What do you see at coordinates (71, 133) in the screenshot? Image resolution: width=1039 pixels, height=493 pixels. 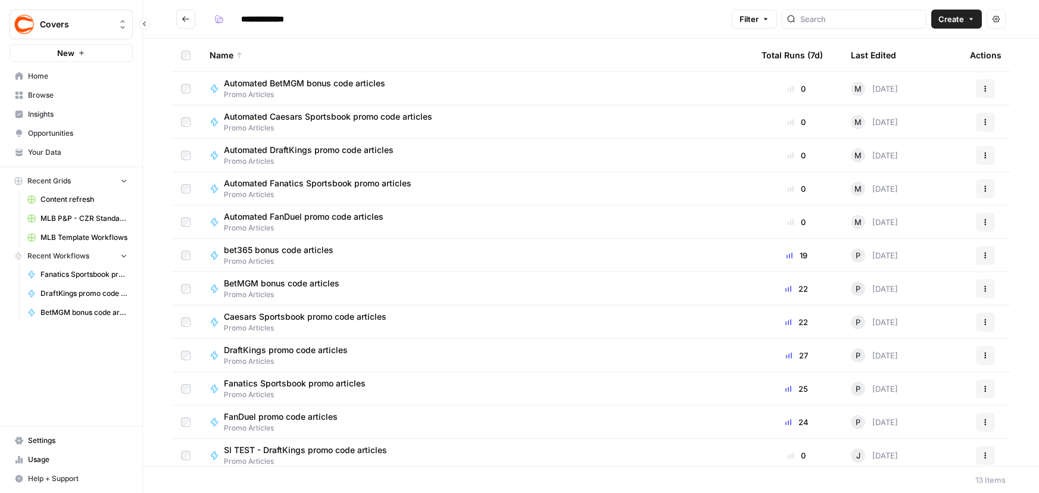 I see `a: Opportunities` at bounding box center [71, 133].